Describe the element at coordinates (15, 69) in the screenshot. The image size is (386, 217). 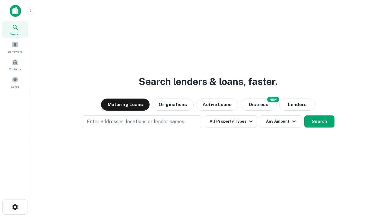
I see `span: Contacts` at that location.